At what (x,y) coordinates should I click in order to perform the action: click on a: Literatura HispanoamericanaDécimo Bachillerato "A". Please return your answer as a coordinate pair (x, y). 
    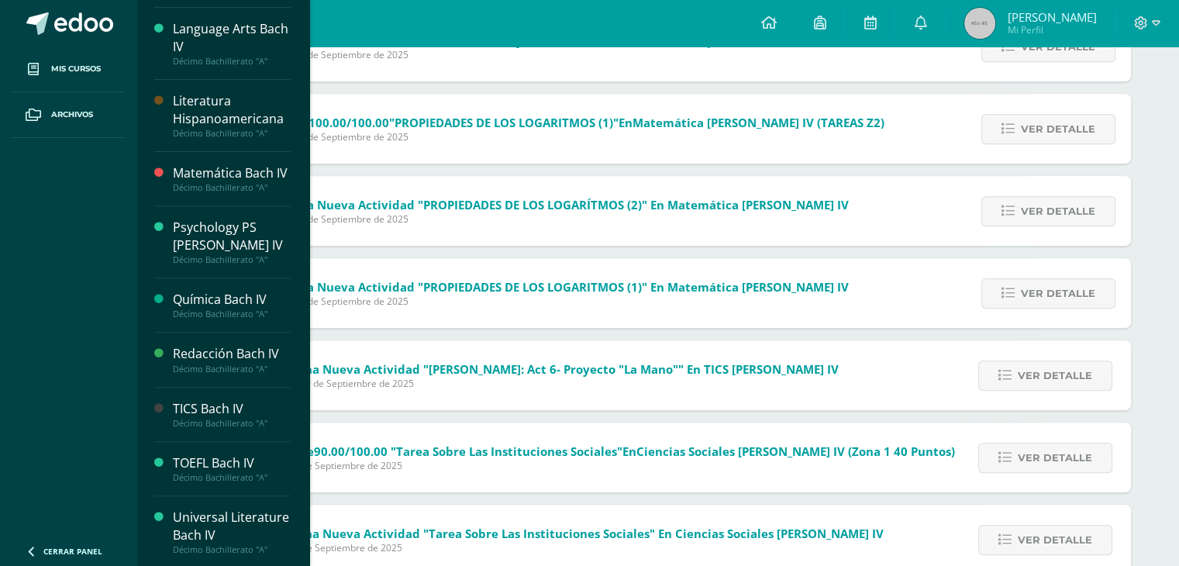
    Looking at the image, I should click on (232, 116).